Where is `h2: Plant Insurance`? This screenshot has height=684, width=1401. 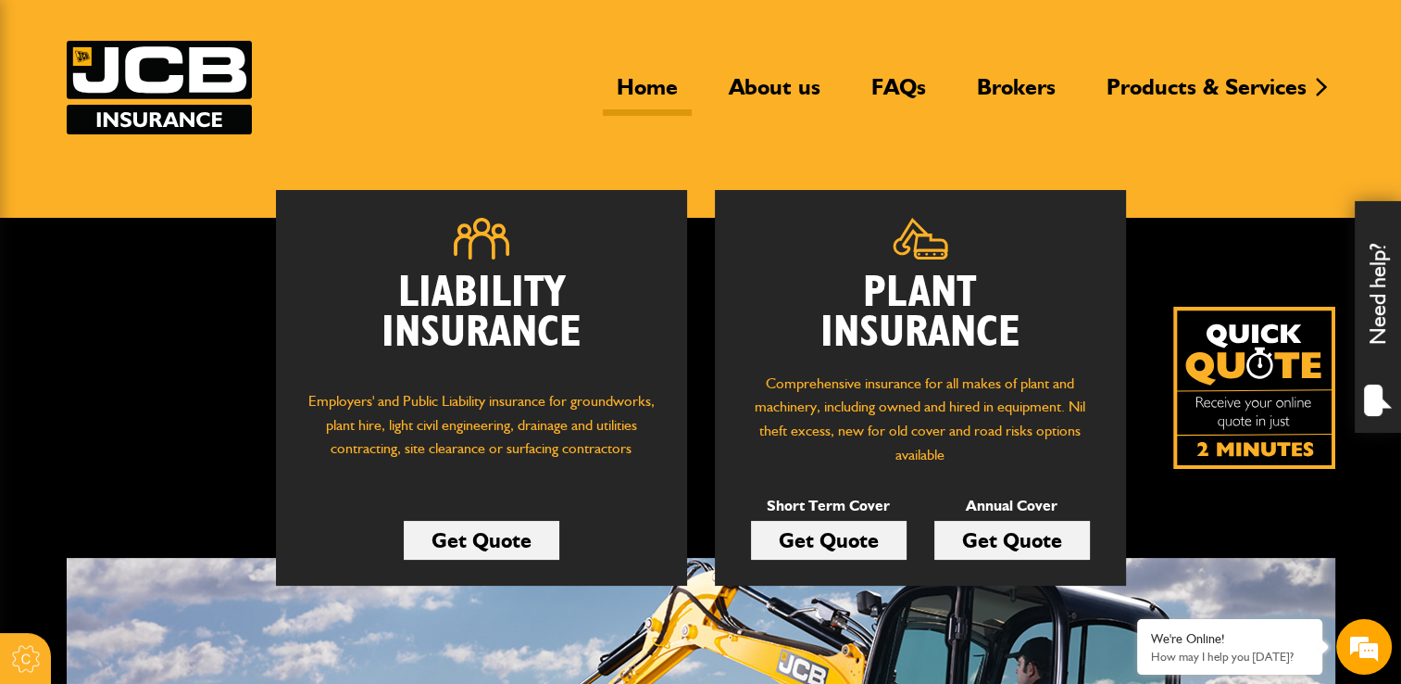
h2: Plant Insurance is located at coordinates (921, 313).